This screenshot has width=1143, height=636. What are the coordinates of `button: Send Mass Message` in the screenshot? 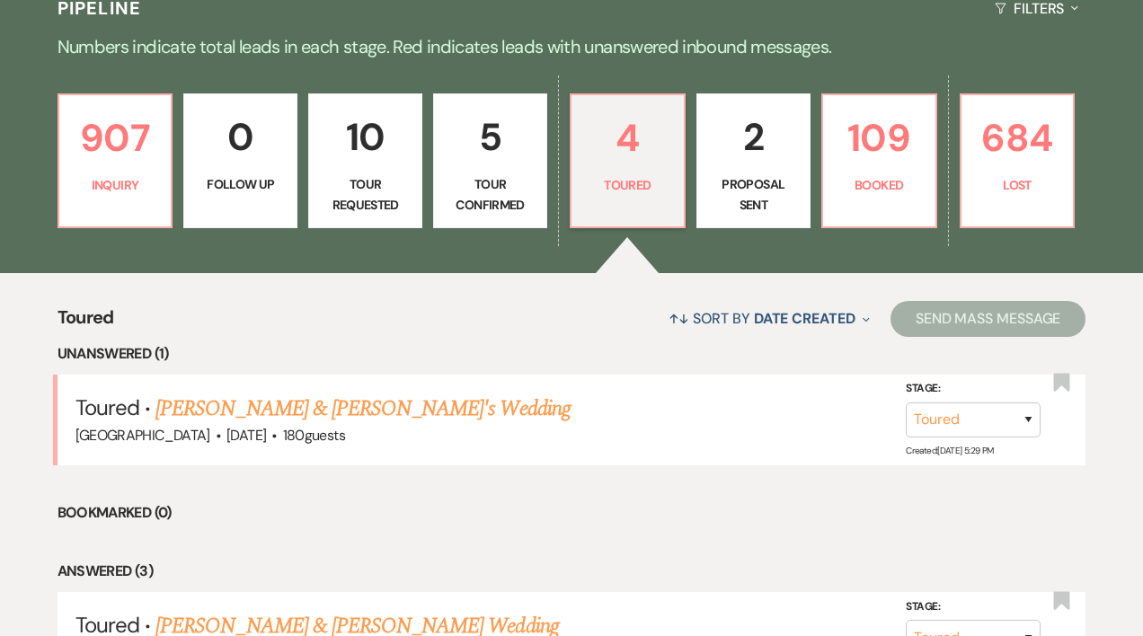 It's located at (988, 319).